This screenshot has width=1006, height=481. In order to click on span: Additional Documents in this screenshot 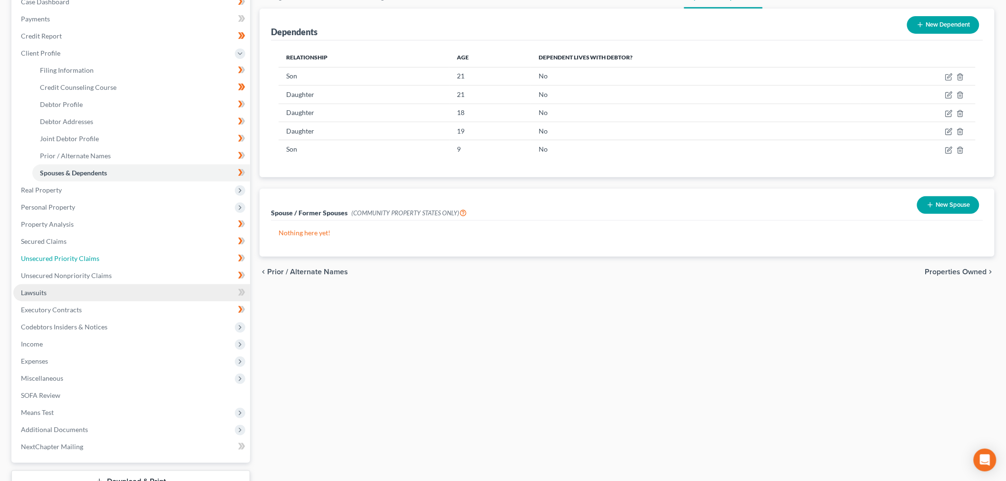, I will do `click(54, 429)`.